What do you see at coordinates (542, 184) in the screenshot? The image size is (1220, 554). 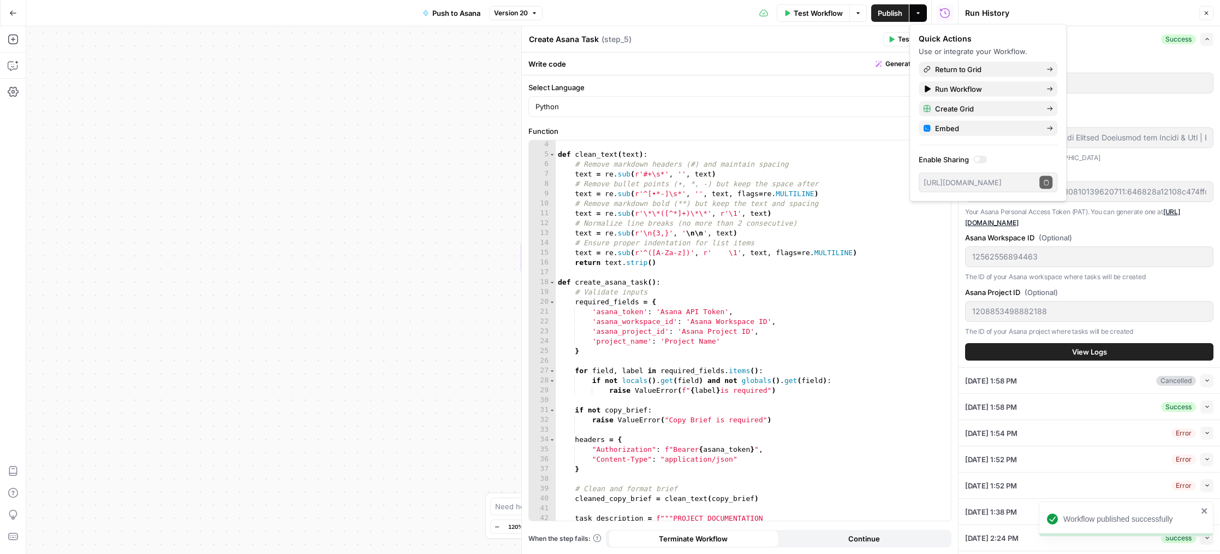 I see `div: 8` at bounding box center [542, 184].